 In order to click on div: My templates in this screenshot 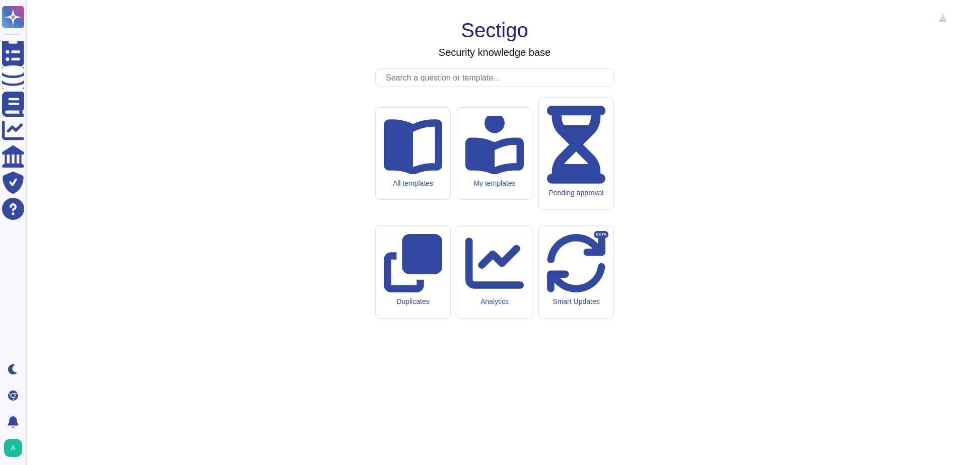, I will do `click(494, 183)`.